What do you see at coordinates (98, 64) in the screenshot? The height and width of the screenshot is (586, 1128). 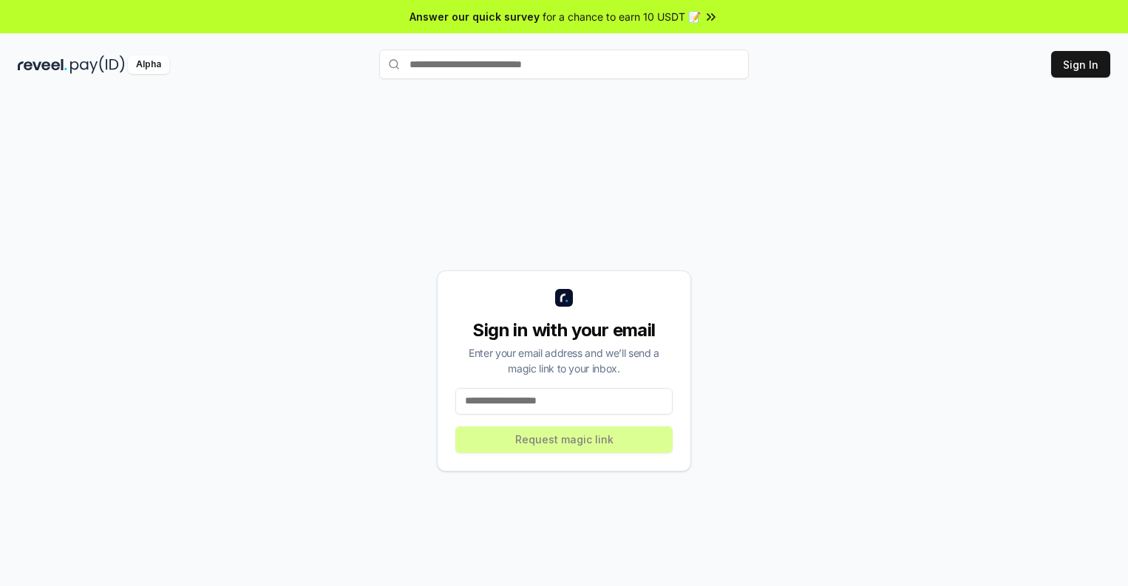 I see `img: pay_id` at bounding box center [98, 64].